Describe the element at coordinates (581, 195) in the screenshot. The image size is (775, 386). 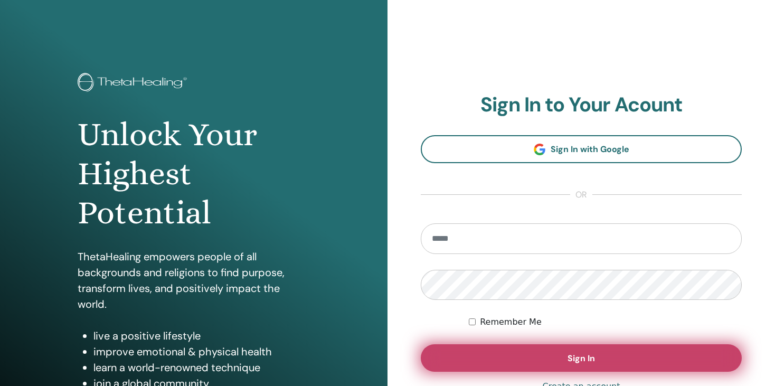
I see `span: or` at that location.